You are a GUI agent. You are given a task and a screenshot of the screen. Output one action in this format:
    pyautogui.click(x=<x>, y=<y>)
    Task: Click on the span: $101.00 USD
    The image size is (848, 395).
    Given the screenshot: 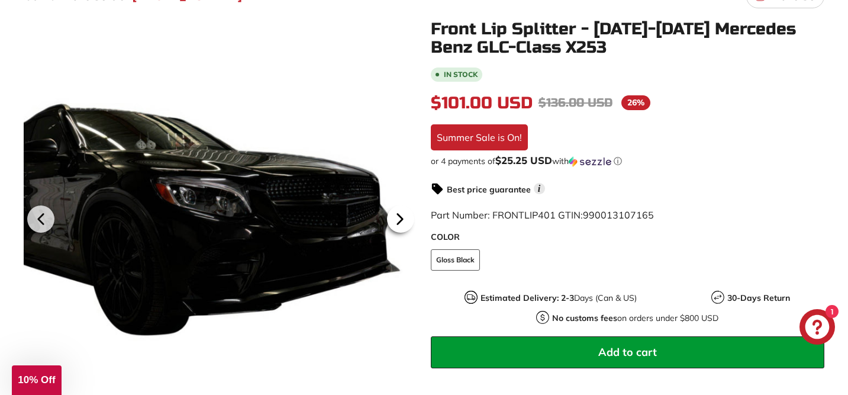 What is the action you would take?
    pyautogui.click(x=482, y=103)
    